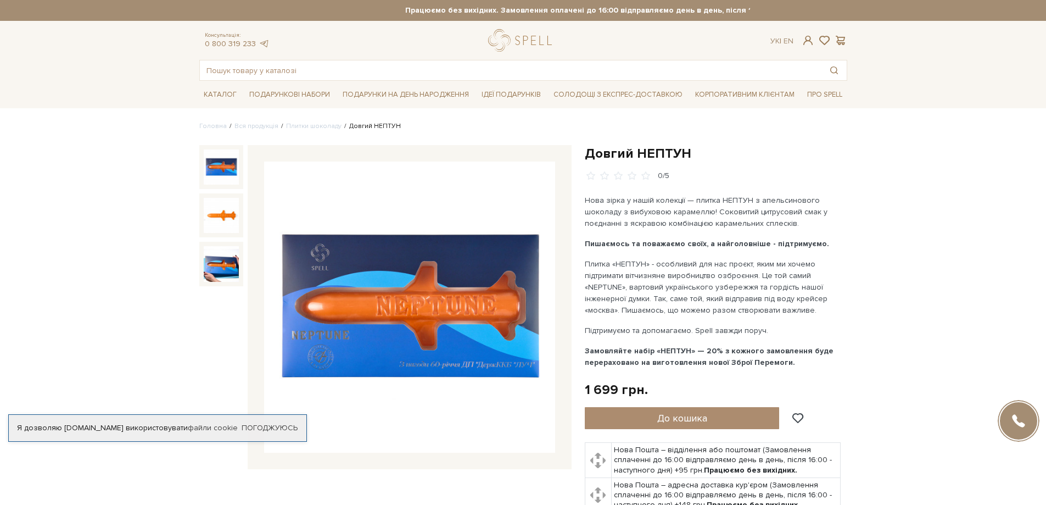  I want to click on a: Головна, so click(213, 126).